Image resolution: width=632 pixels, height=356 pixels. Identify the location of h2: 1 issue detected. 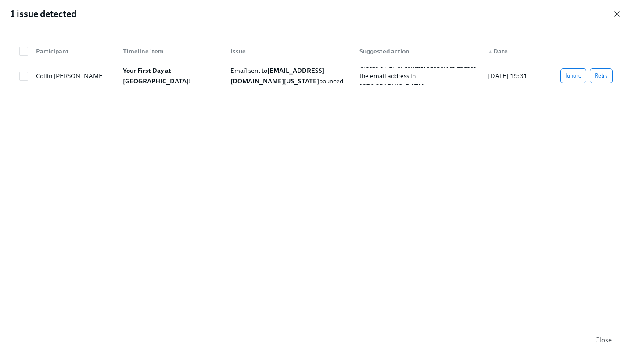
(43, 14).